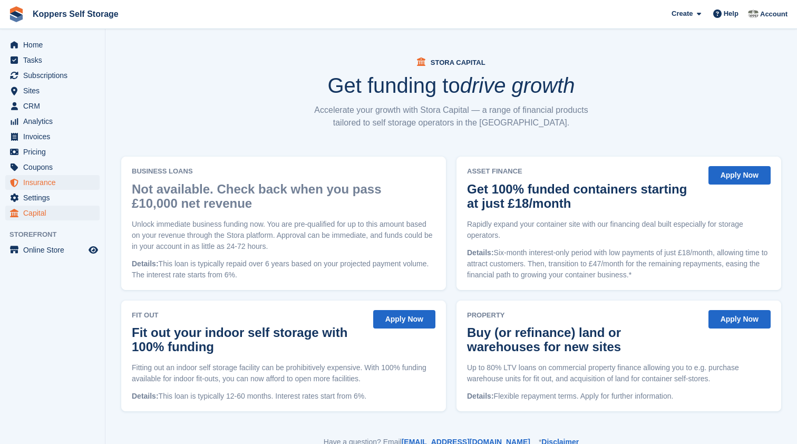 This screenshot has width=797, height=444. What do you see at coordinates (55, 213) in the screenshot?
I see `span: Capital` at bounding box center [55, 213].